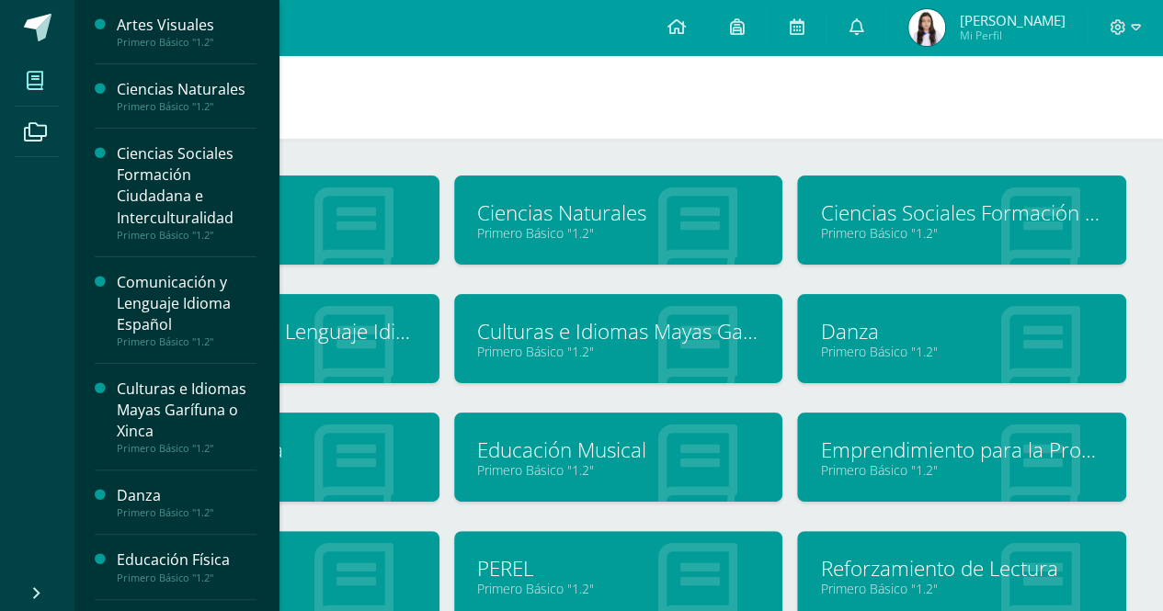 Image resolution: width=1163 pixels, height=611 pixels. Describe the element at coordinates (187, 560) in the screenshot. I see `div: Educación Física` at that location.